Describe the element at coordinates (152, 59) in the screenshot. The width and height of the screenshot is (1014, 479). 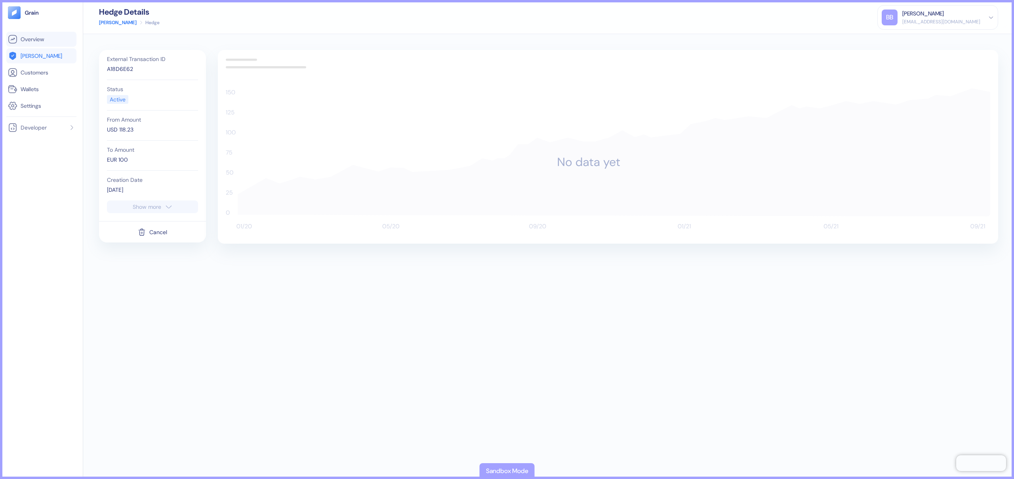
I see `div: External Transaction ID` at that location.